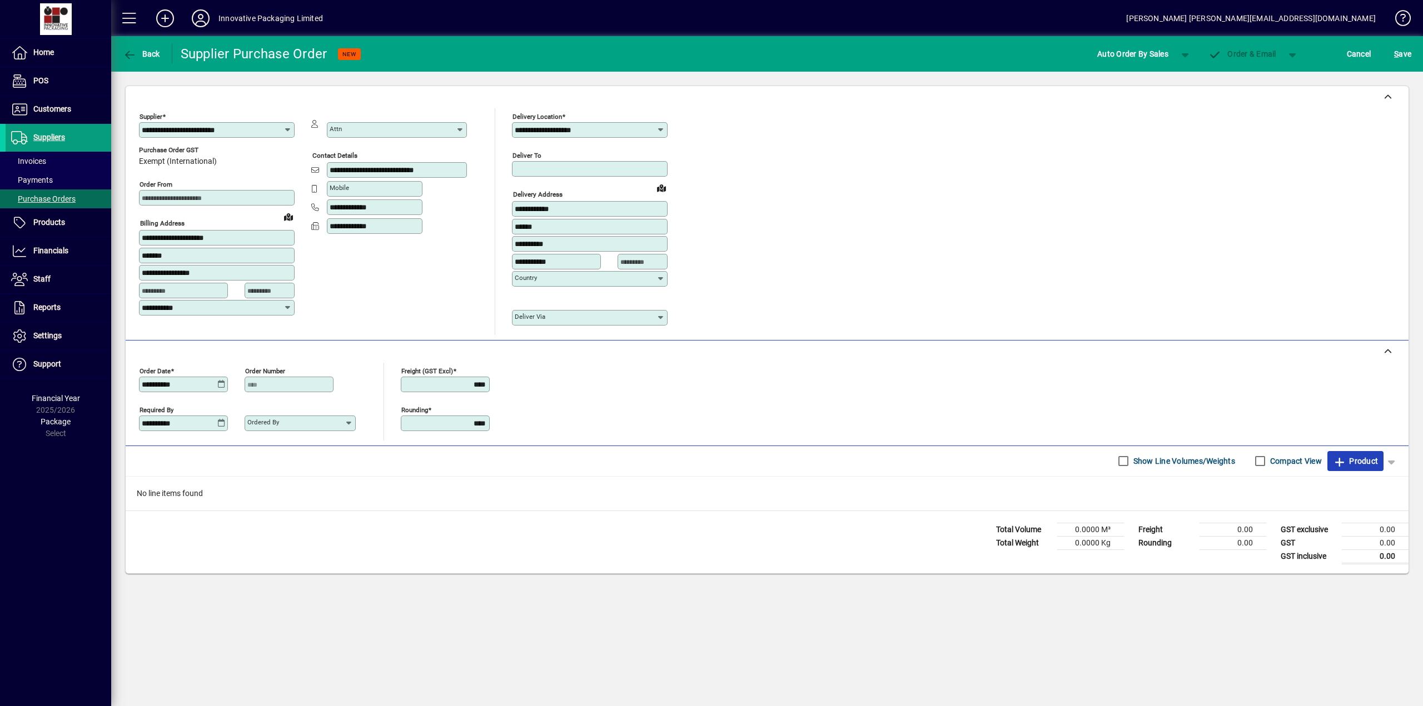 The width and height of the screenshot is (1423, 706). I want to click on span: Package, so click(56, 422).